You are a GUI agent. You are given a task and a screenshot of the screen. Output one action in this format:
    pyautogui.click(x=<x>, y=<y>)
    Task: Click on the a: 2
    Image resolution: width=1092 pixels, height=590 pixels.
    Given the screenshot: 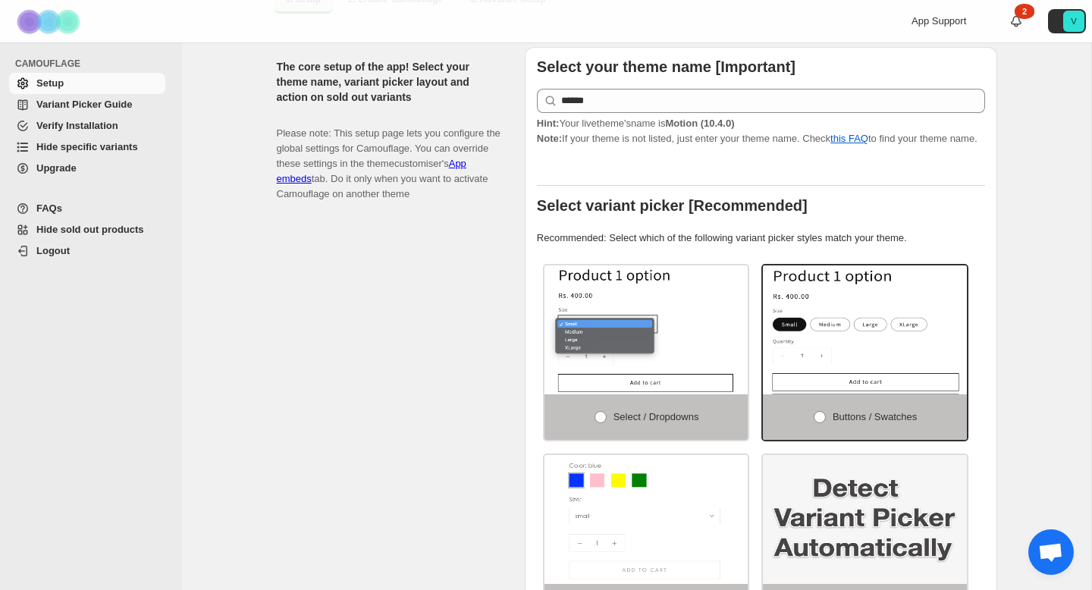 What is the action you would take?
    pyautogui.click(x=1016, y=21)
    